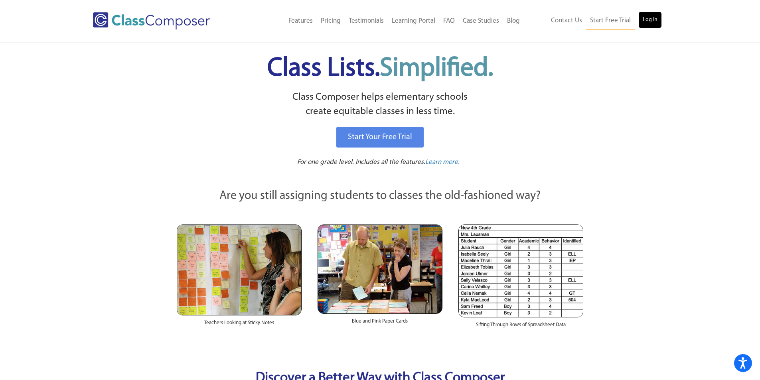  Describe the element at coordinates (442, 162) in the screenshot. I see `span: Learn more.` at that location.